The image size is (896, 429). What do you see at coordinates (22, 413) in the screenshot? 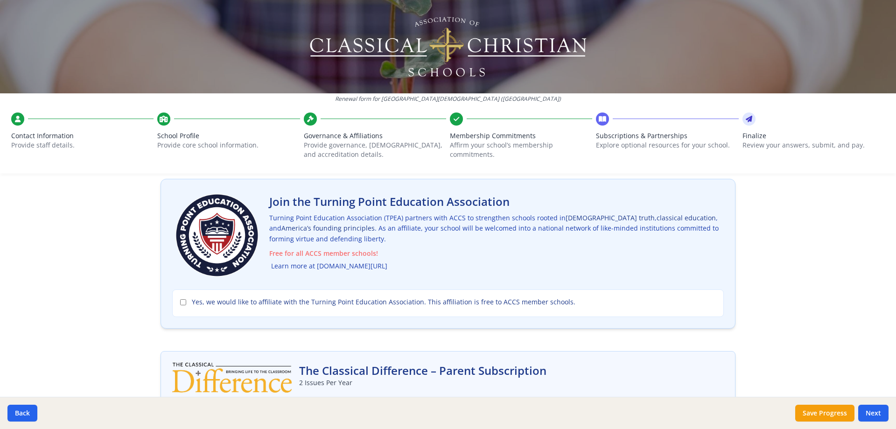
I see `button: Back` at bounding box center [22, 413].